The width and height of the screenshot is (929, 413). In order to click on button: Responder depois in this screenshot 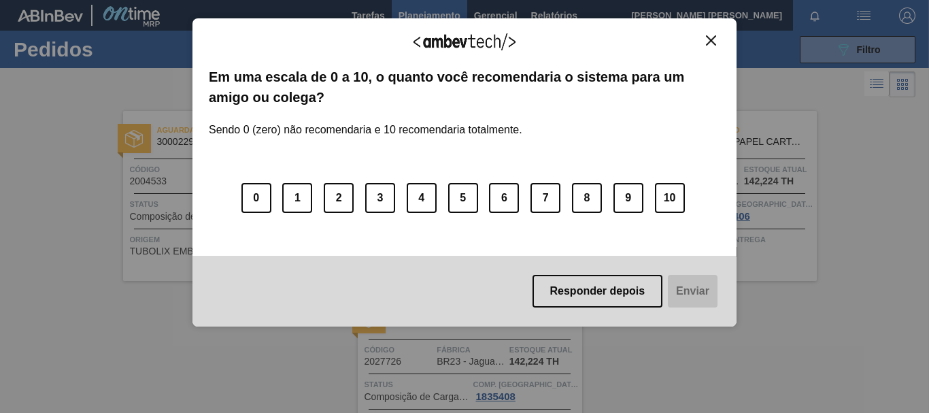, I will do `click(598, 291)`.